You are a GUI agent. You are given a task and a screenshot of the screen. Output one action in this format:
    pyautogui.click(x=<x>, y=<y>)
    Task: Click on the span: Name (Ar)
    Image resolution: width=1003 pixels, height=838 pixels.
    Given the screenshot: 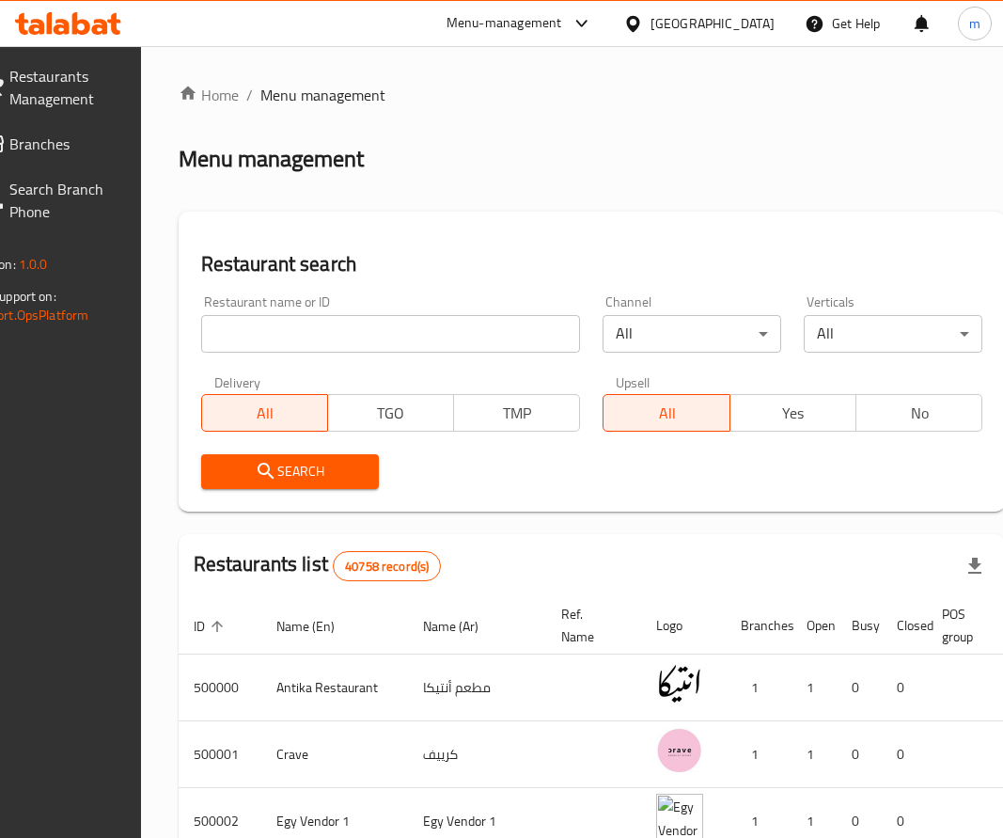 What is the action you would take?
    pyautogui.click(x=463, y=626)
    